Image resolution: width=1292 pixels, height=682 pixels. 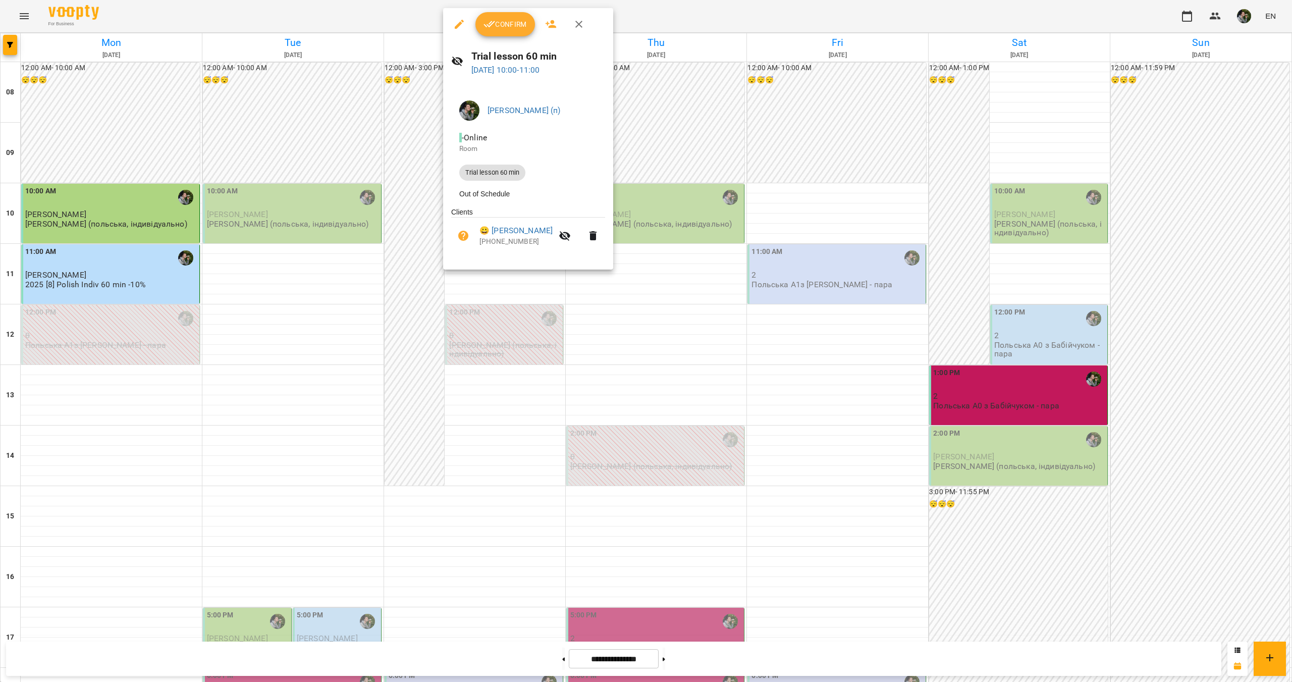 I want to click on ul: Clients, so click(x=528, y=232).